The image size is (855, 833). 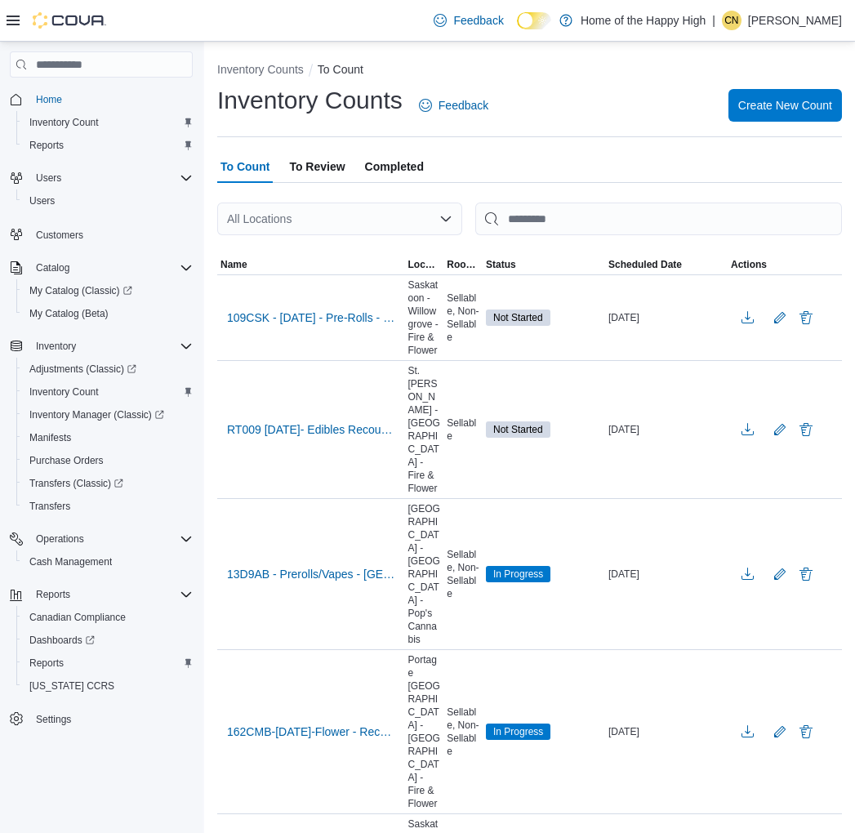 What do you see at coordinates (108, 506) in the screenshot?
I see `button: Transfers` at bounding box center [108, 506].